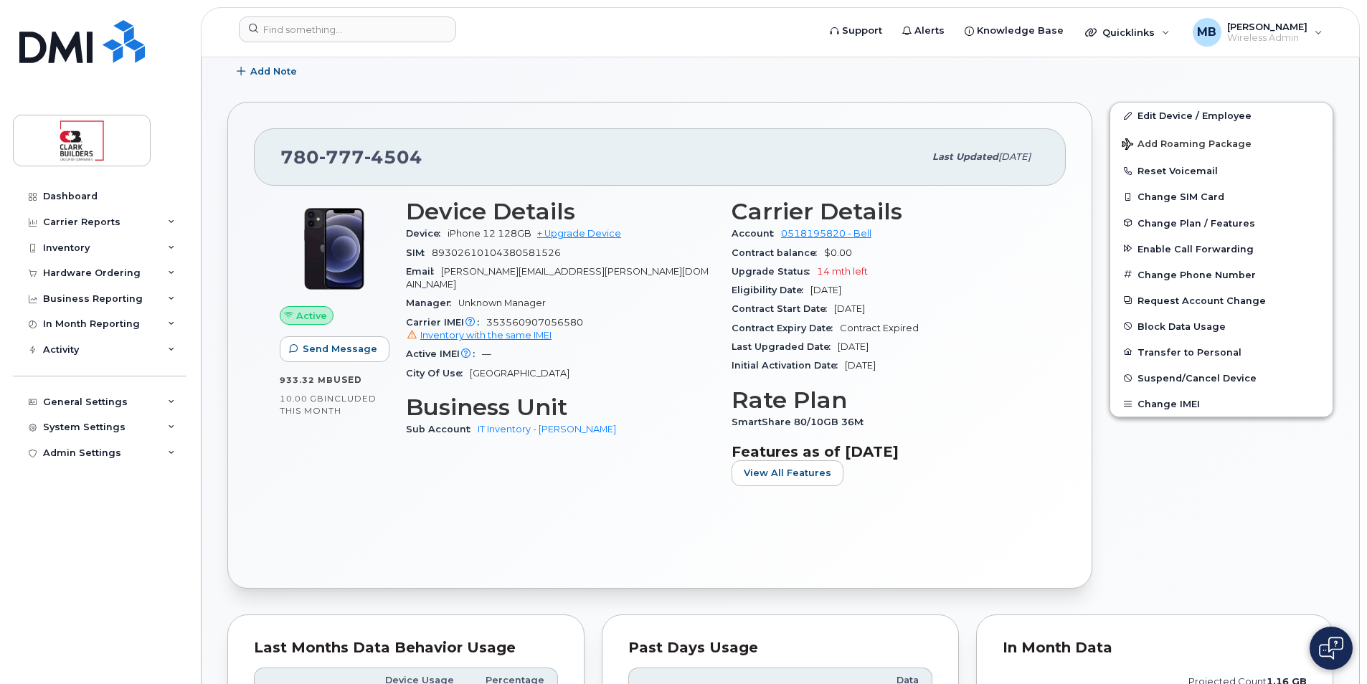 The height and width of the screenshot is (684, 1367). What do you see at coordinates (756, 233) in the screenshot?
I see `span: Account` at bounding box center [756, 233].